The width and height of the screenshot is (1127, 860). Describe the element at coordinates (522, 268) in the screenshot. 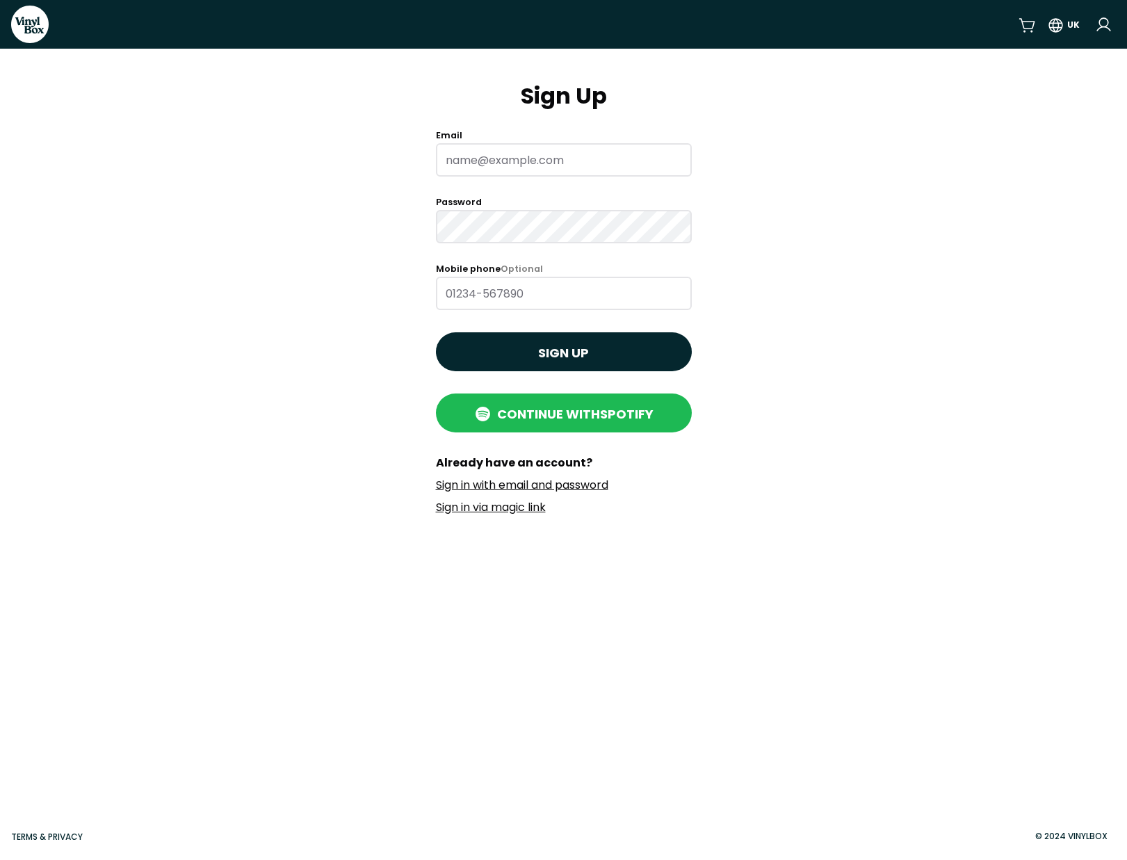

I see `span: Optional` at that location.